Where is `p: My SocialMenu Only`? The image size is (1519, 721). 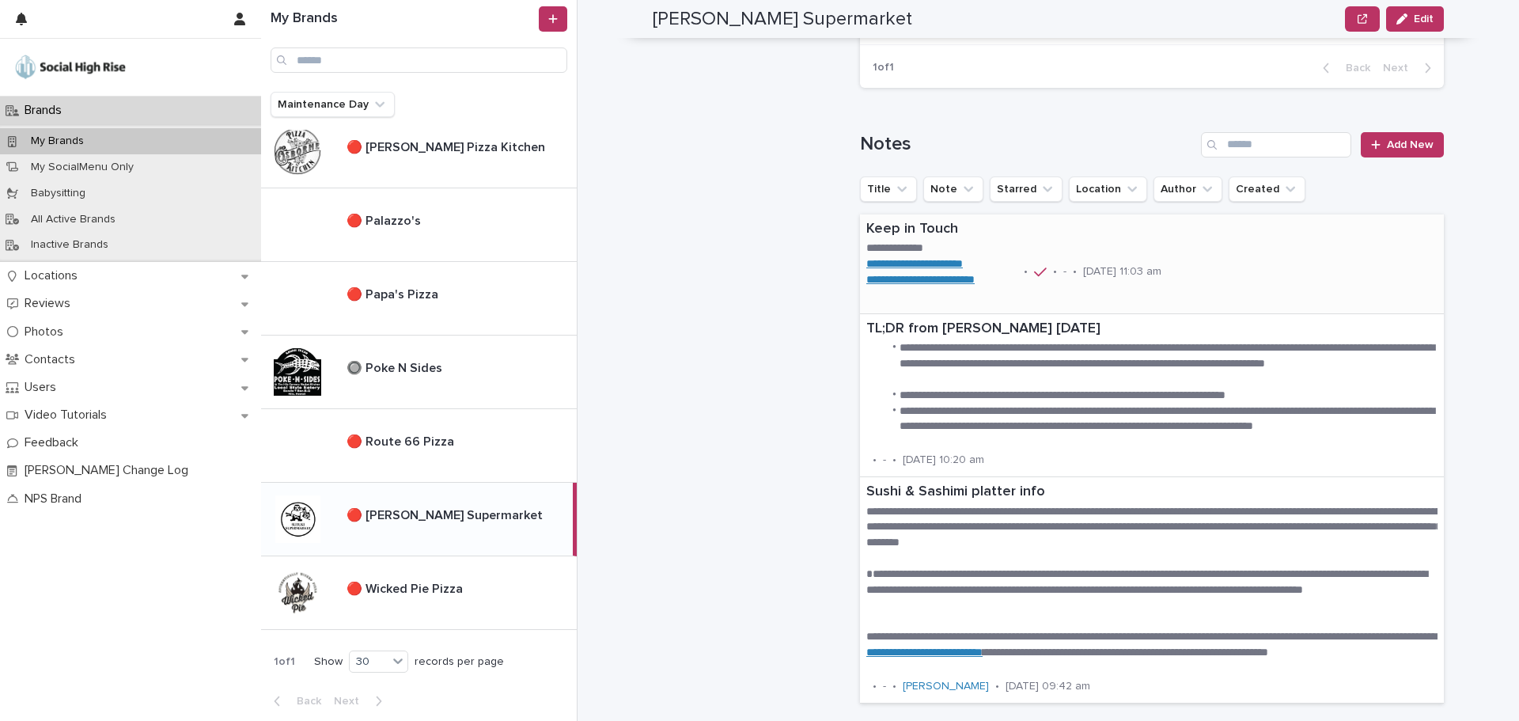 p: My SocialMenu Only is located at coordinates (82, 167).